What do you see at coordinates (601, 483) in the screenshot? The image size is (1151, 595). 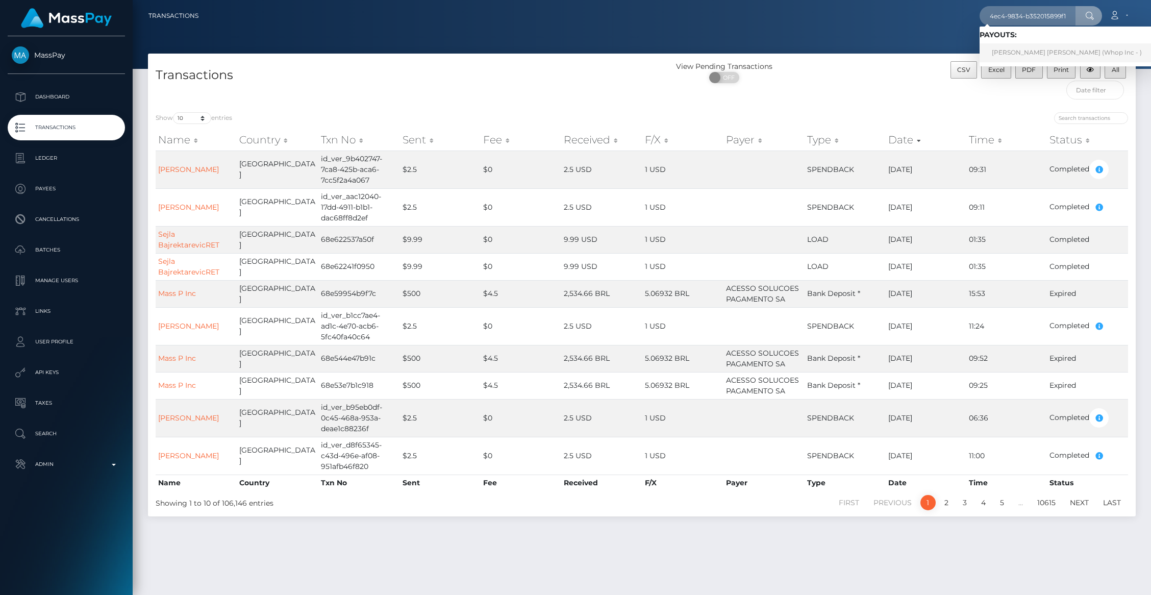 I see `th: Received` at bounding box center [601, 483].